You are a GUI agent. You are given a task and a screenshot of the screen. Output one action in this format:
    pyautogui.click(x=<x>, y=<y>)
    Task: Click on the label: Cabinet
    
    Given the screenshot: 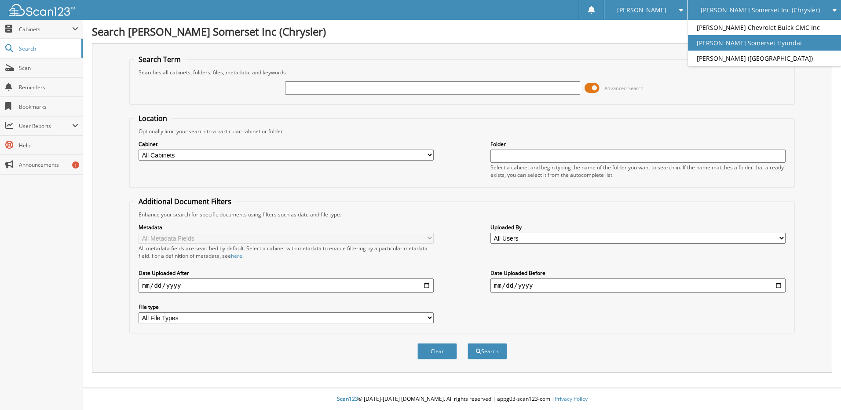 What is the action you would take?
    pyautogui.click(x=286, y=144)
    